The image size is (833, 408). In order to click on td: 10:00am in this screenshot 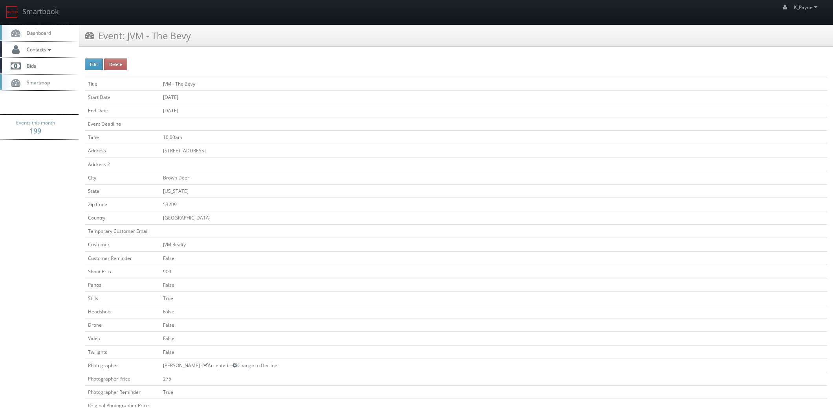, I will do `click(493, 137)`.